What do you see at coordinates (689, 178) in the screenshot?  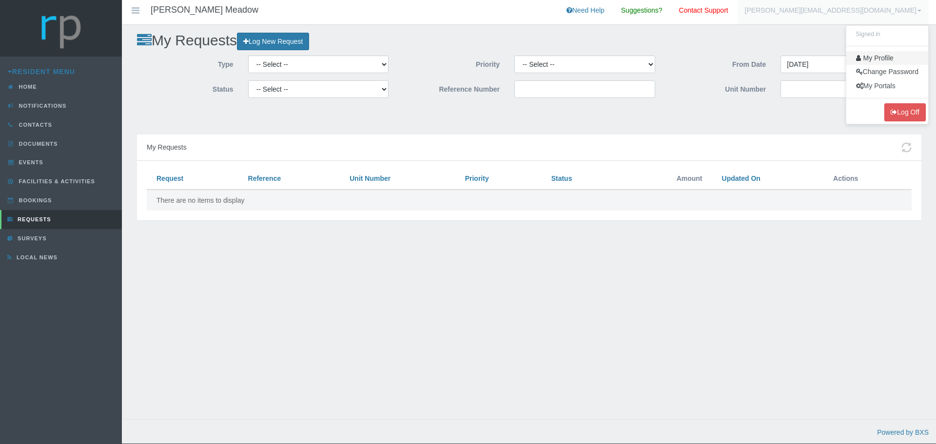 I see `span: Amount` at bounding box center [689, 178].